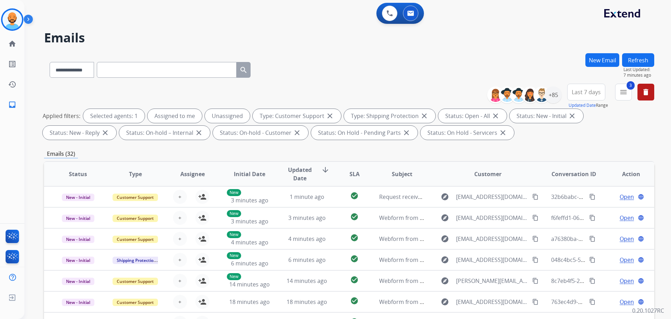  What do you see at coordinates (624, 92) in the screenshot?
I see `button: 3` at bounding box center [624, 92].